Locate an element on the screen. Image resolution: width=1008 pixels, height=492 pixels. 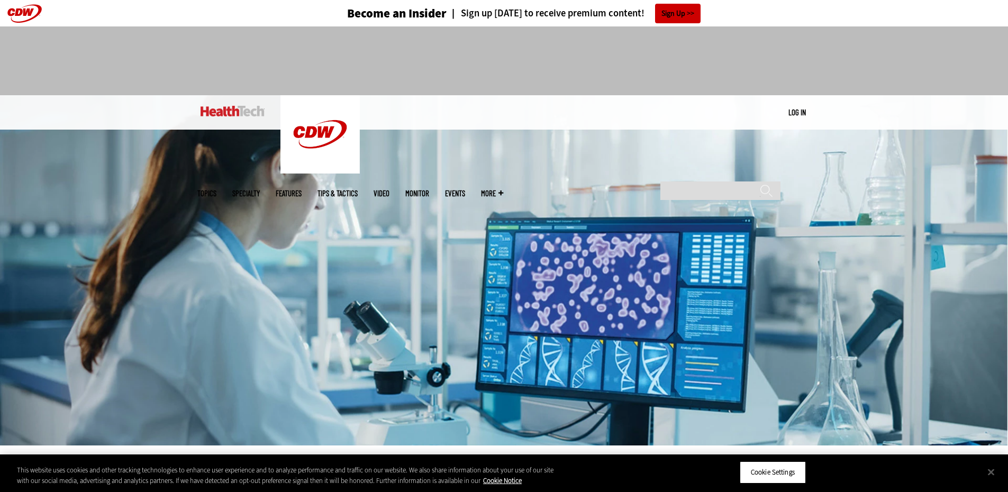
a: More information about your privacy is located at coordinates (502, 480).